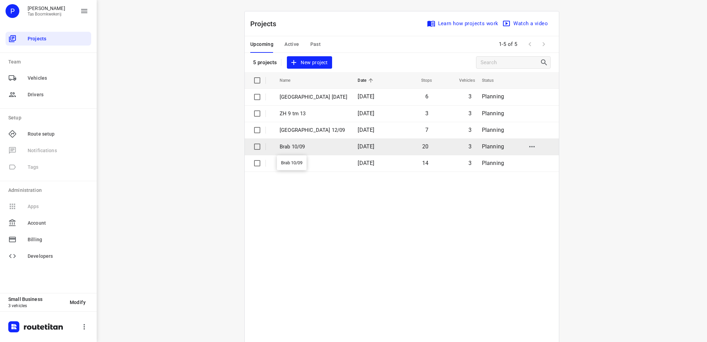  I want to click on input: Search projects, so click(510, 62).